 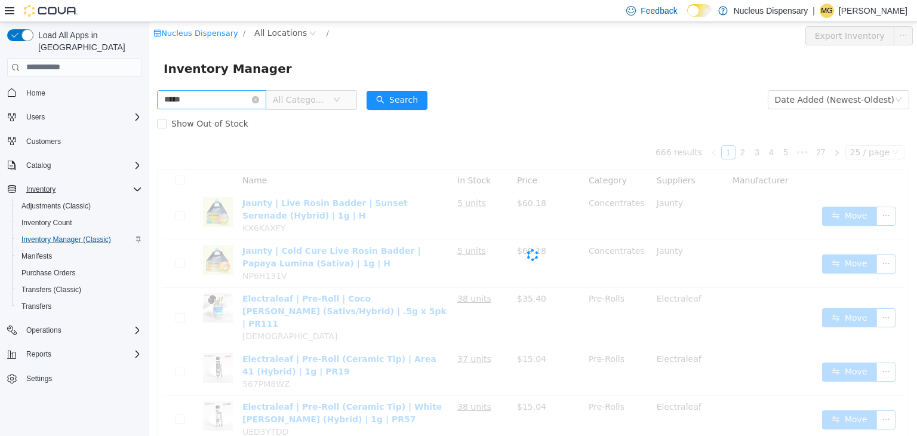 What do you see at coordinates (36, 306) in the screenshot?
I see `a: Transfers` at bounding box center [36, 306].